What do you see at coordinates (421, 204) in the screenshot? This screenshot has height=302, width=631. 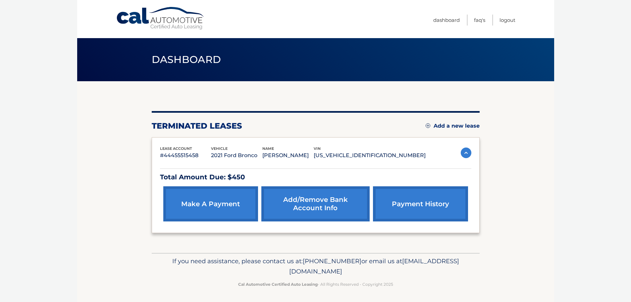 I see `a: payment history` at bounding box center [421, 204].